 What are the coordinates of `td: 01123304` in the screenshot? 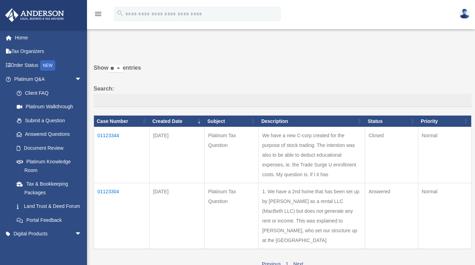 It's located at (122, 216).